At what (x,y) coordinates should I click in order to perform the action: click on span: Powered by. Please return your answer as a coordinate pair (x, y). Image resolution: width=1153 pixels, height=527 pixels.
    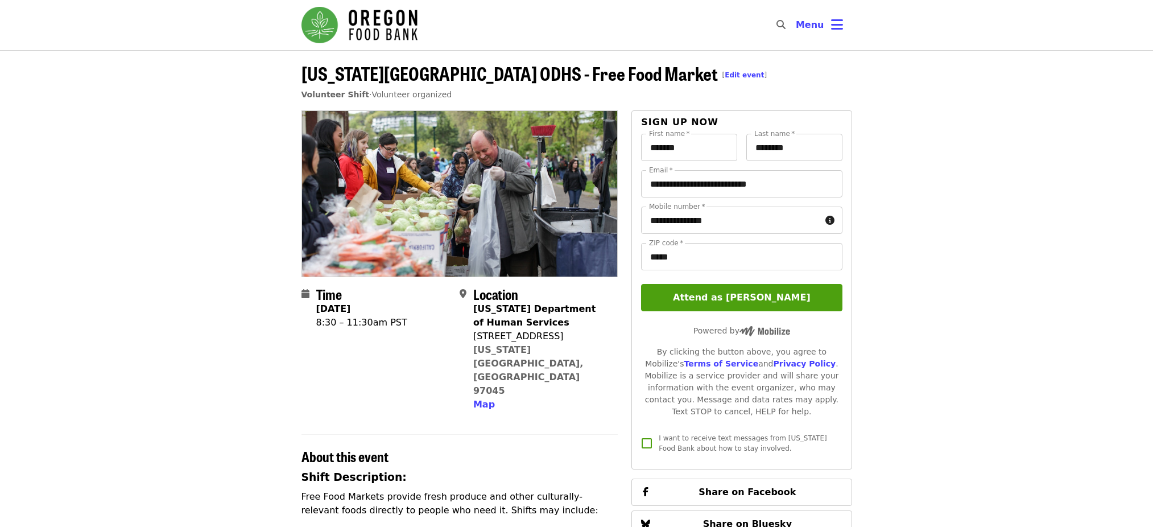
    Looking at the image, I should click on (742, 330).